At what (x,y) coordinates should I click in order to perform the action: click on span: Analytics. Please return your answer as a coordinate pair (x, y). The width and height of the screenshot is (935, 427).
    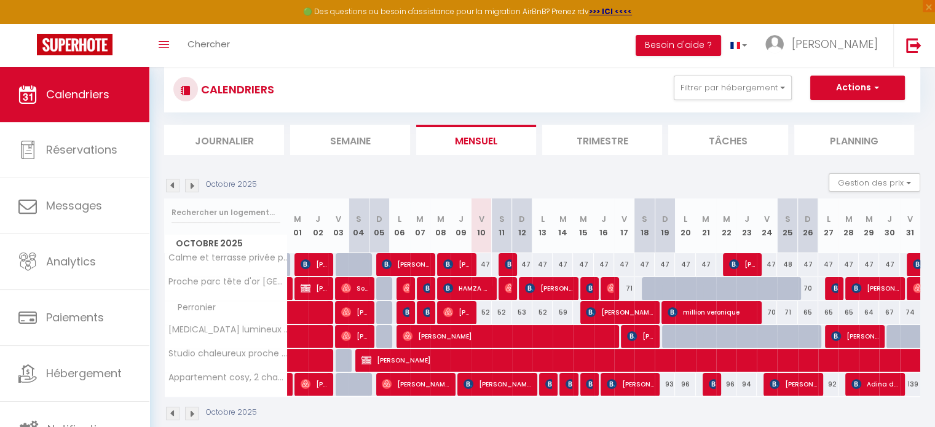
    Looking at the image, I should click on (71, 261).